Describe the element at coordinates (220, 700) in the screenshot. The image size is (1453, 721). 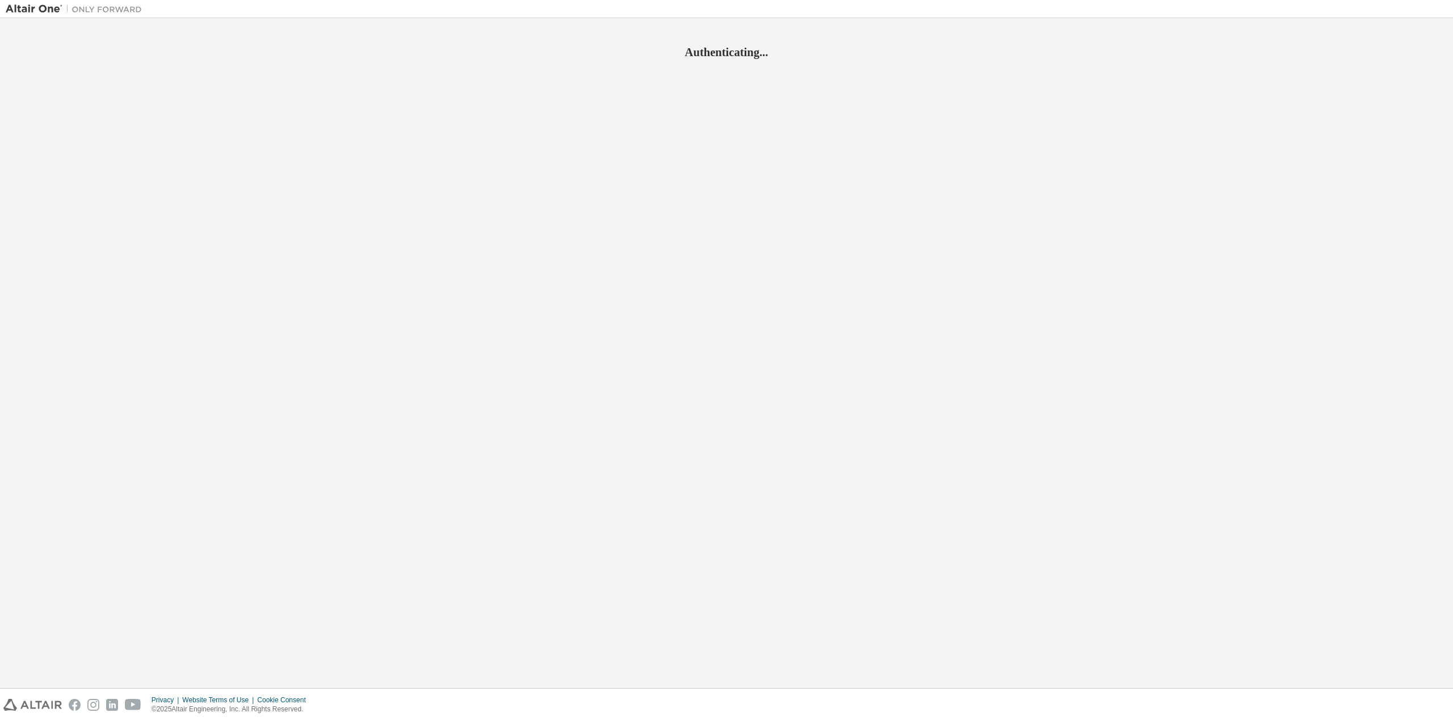
I see `div: Website Terms of Use` at that location.